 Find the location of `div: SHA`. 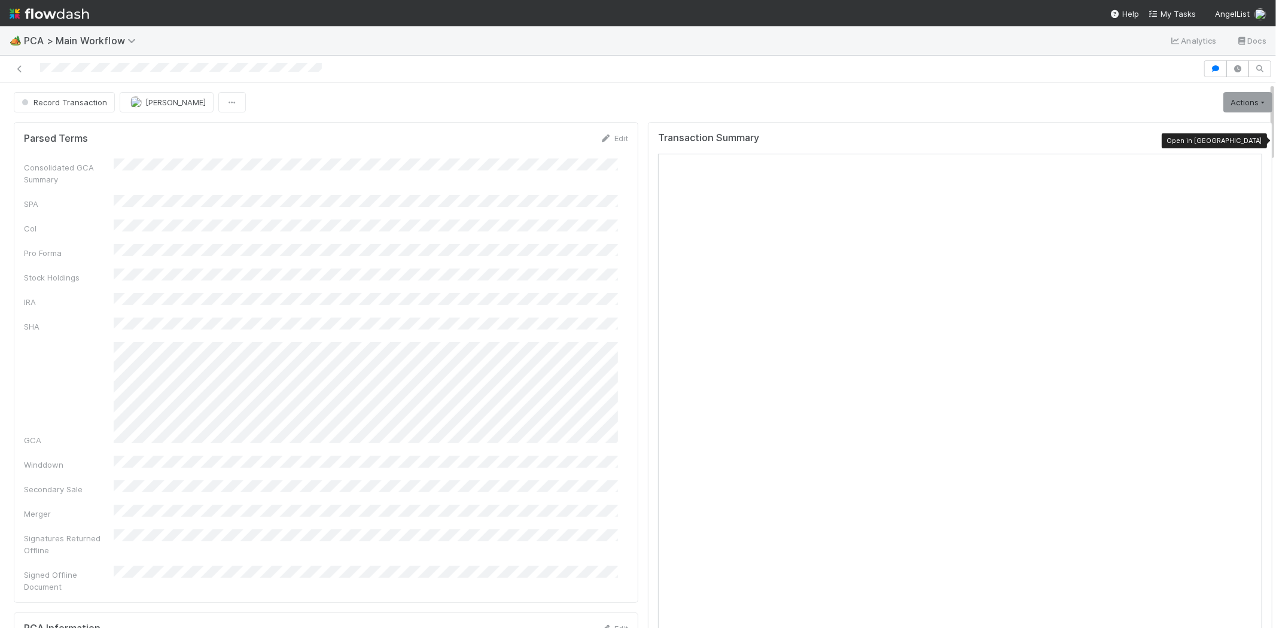

div: SHA is located at coordinates (69, 327).